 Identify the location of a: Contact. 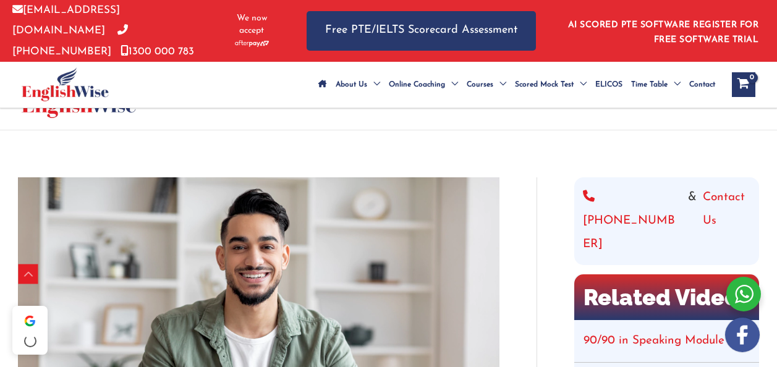
(702, 85).